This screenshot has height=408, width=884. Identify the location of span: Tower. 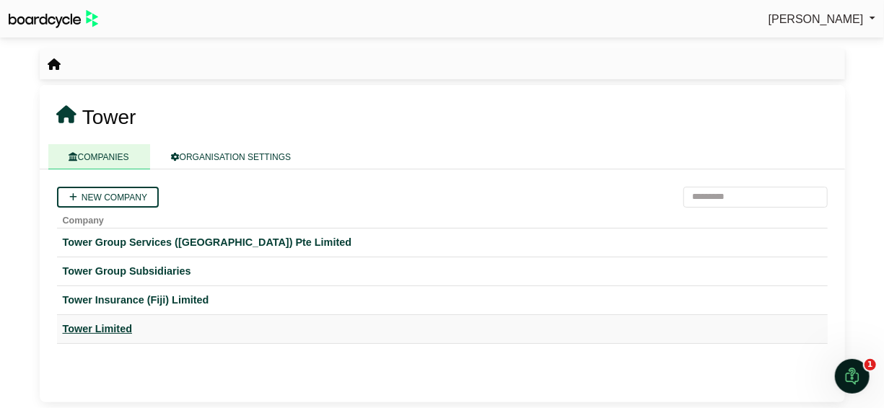
(109, 117).